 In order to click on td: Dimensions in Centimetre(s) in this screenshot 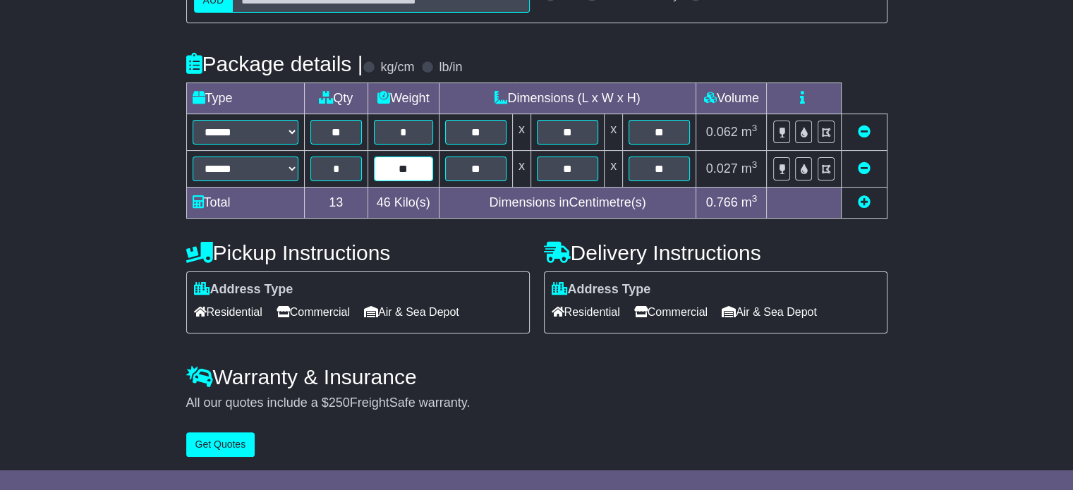, I will do `click(567, 203)`.